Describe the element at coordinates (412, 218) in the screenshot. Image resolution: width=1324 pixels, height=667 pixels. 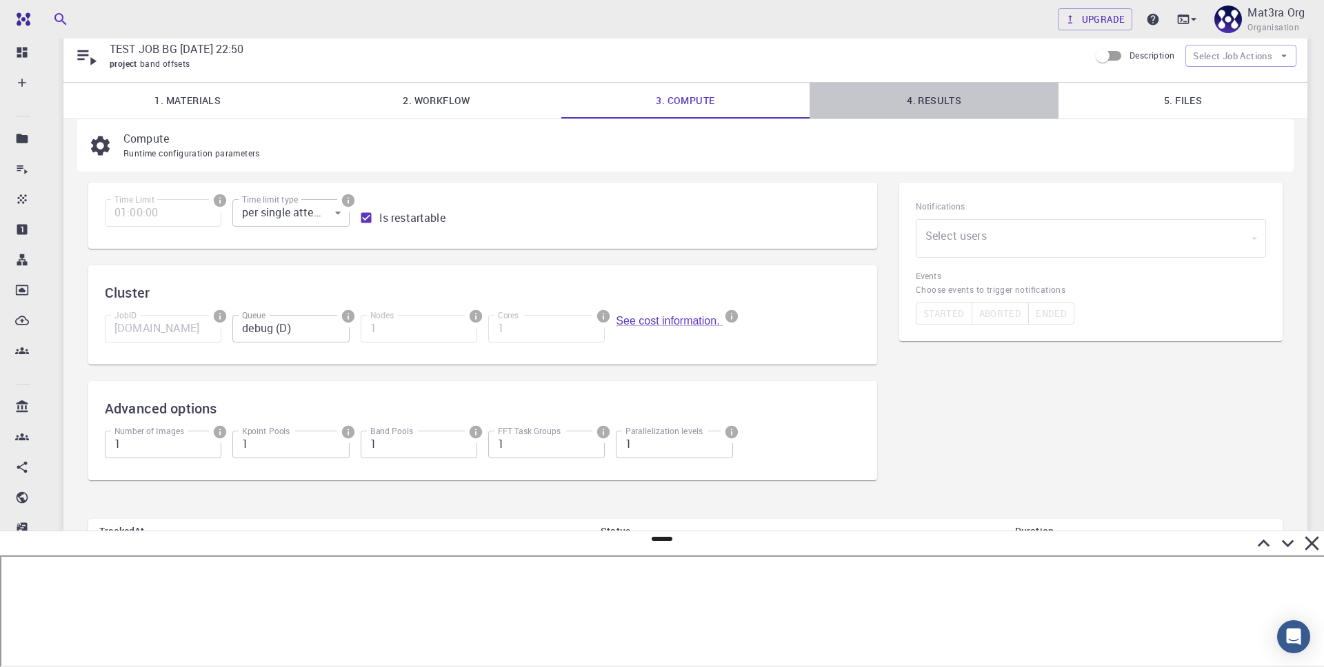
I see `span: Is restartable` at that location.